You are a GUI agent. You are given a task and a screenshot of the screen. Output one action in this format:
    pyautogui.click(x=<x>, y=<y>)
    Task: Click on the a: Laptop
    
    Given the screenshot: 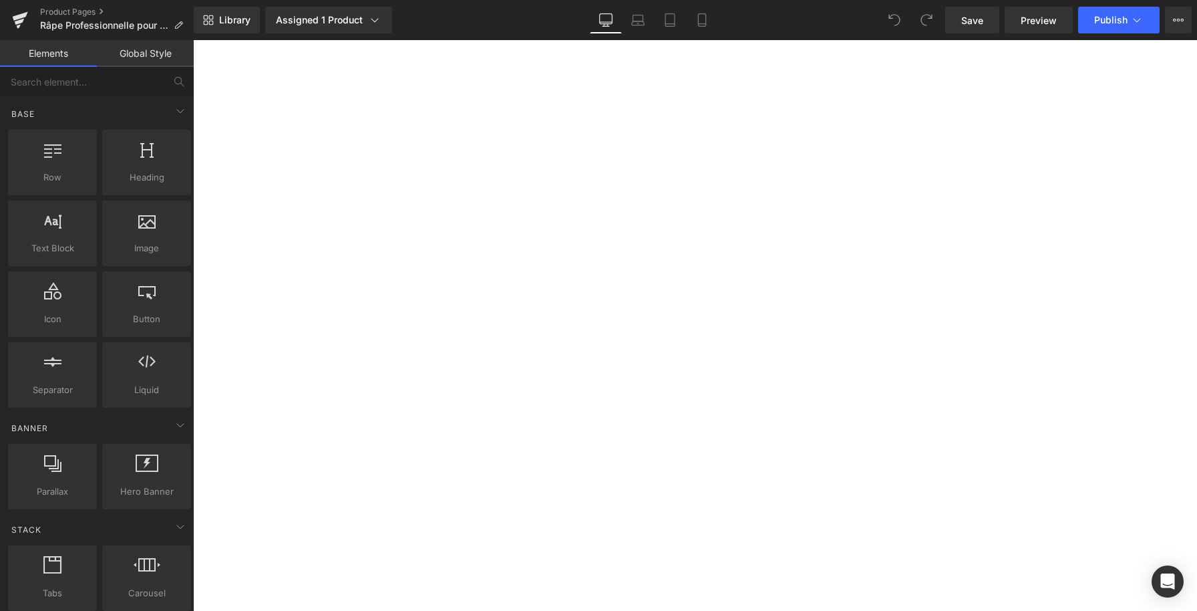 What is the action you would take?
    pyautogui.click(x=638, y=20)
    